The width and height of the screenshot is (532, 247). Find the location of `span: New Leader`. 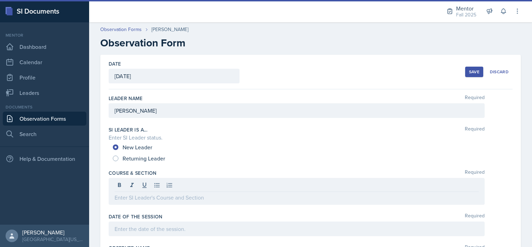

span: New Leader is located at coordinates (137, 147).